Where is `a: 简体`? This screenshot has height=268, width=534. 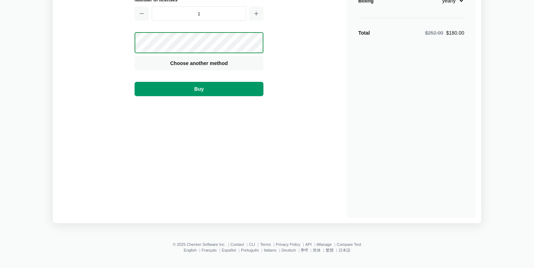 a: 简体 is located at coordinates (316, 250).